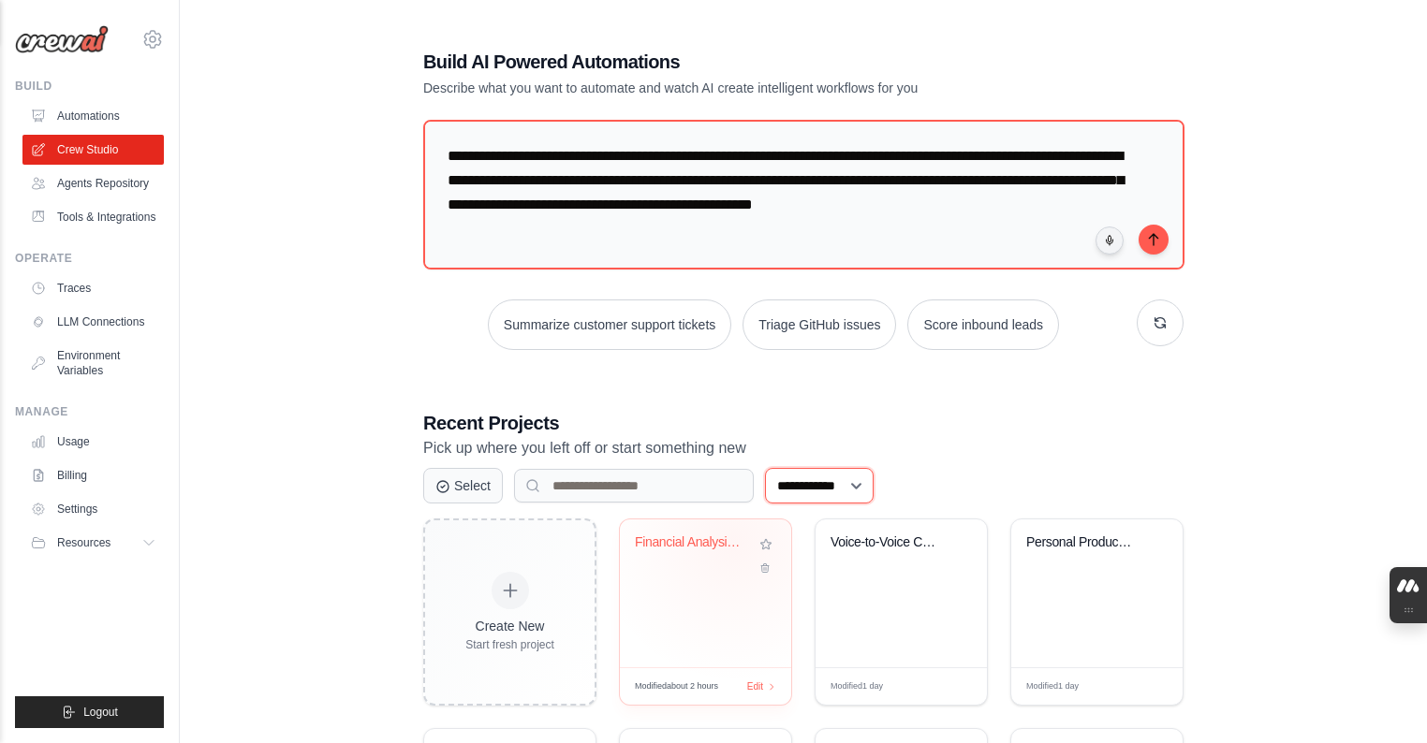  Describe the element at coordinates (766, 568) in the screenshot. I see `button: Delete project` at that location.